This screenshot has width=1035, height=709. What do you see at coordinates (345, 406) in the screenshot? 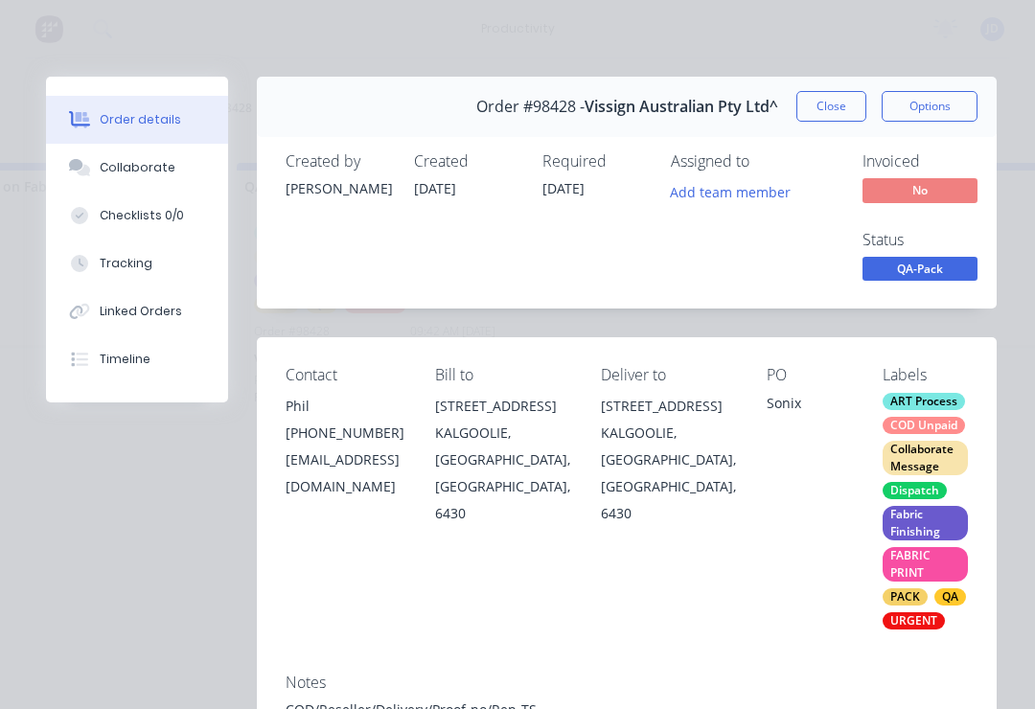
I see `div: Phil` at bounding box center [345, 406].